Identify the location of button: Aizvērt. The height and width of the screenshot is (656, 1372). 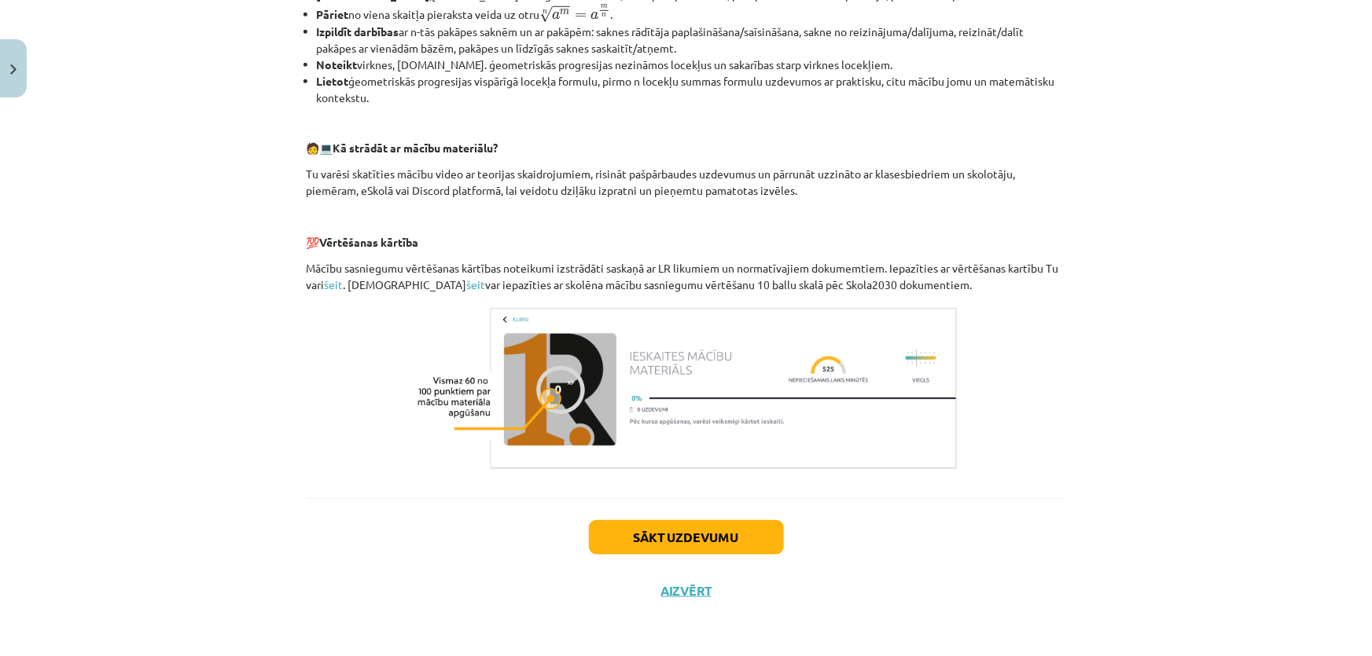
(686, 591).